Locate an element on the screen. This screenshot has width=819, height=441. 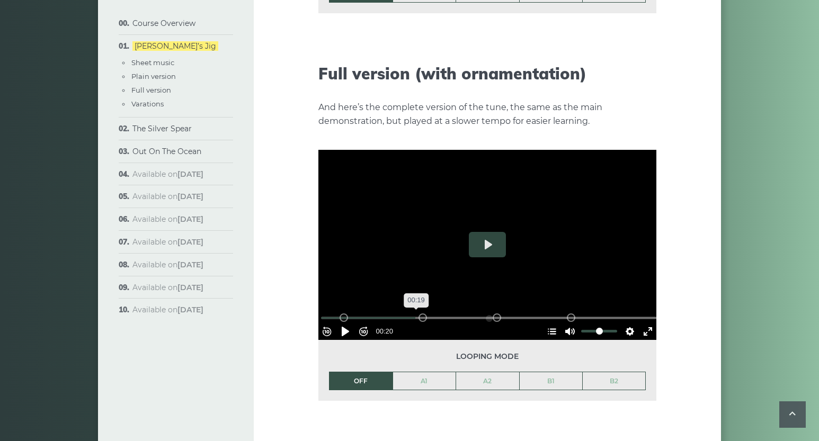
a: Sheet music is located at coordinates (153, 63).